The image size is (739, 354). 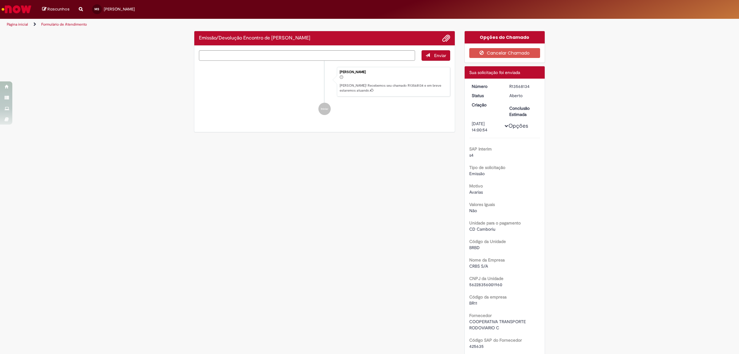 What do you see at coordinates (255, 38) in the screenshot?
I see `h2: Emissão/Devolução Encontro de Contas Fornecedor Histórico de tíquete` at bounding box center [255, 38].